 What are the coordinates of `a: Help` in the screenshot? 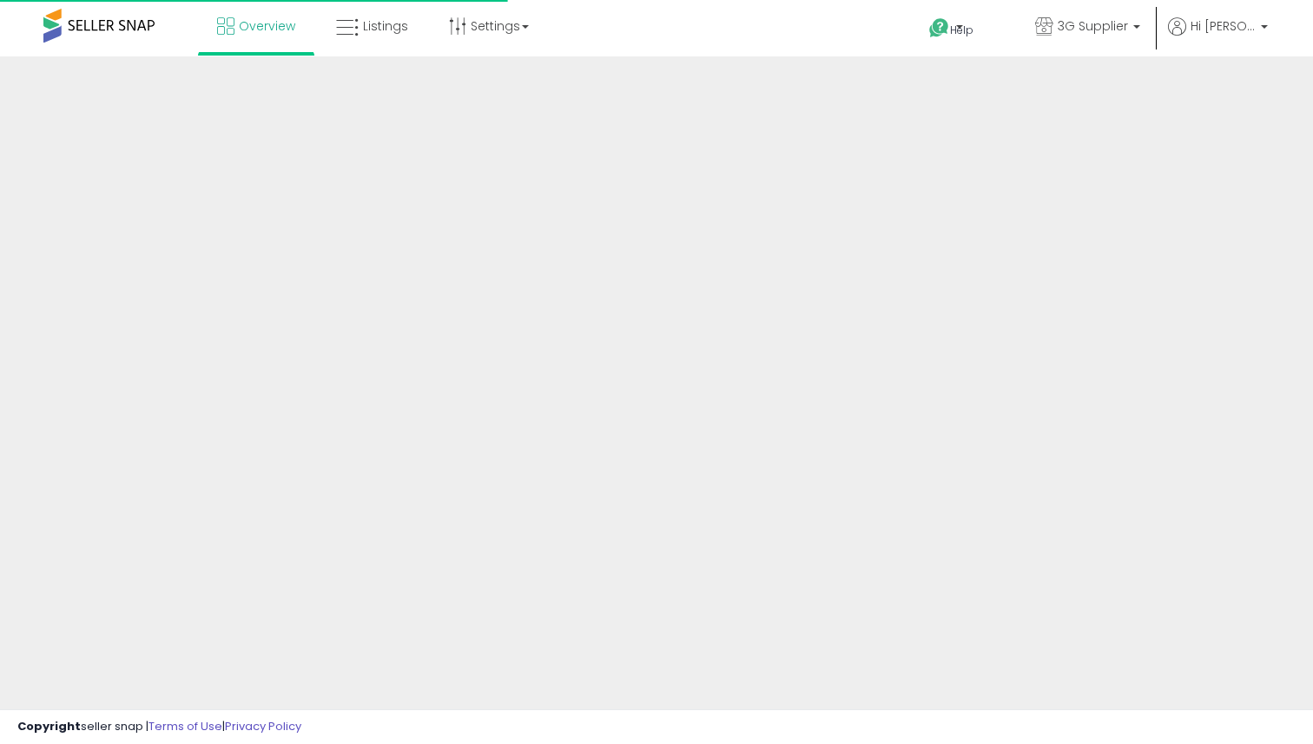 It's located at (961, 30).